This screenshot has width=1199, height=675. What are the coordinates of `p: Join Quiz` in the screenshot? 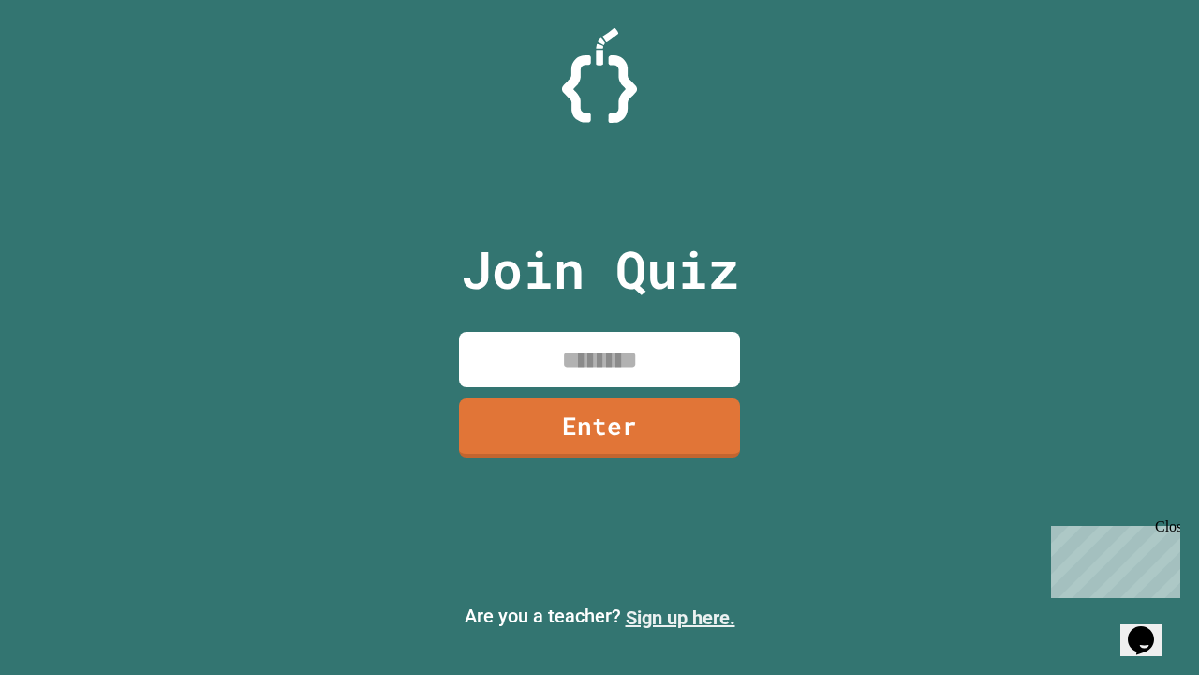 It's located at (600, 269).